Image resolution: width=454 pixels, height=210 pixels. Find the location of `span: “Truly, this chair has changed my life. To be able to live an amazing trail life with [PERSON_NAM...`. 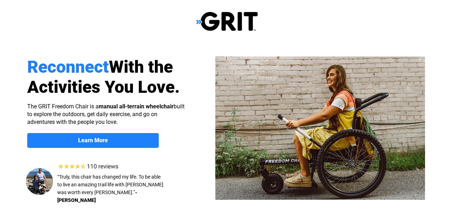

span: “Truly, this chair has changed my life. To be able to live an amazing trail life with [PERSON_NAM... is located at coordinates (110, 185).